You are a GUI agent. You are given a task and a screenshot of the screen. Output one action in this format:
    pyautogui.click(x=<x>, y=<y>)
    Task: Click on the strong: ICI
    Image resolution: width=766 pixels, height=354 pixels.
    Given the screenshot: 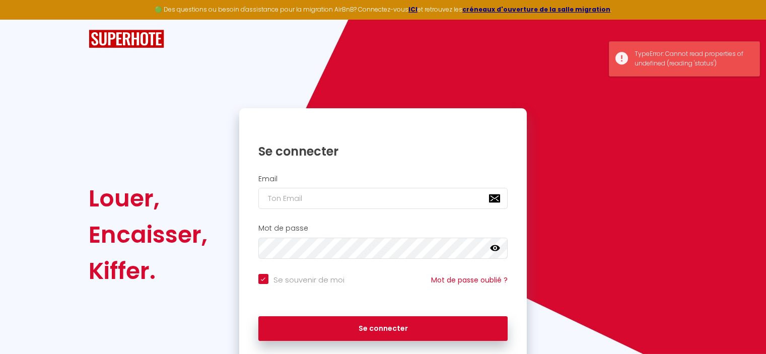 What is the action you would take?
    pyautogui.click(x=413, y=9)
    